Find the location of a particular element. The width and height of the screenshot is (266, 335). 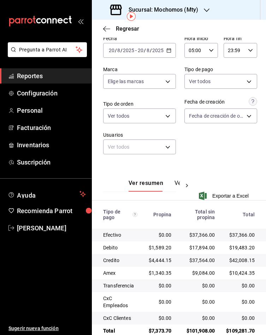

span: Fecha de creación de orden is located at coordinates (216, 116).